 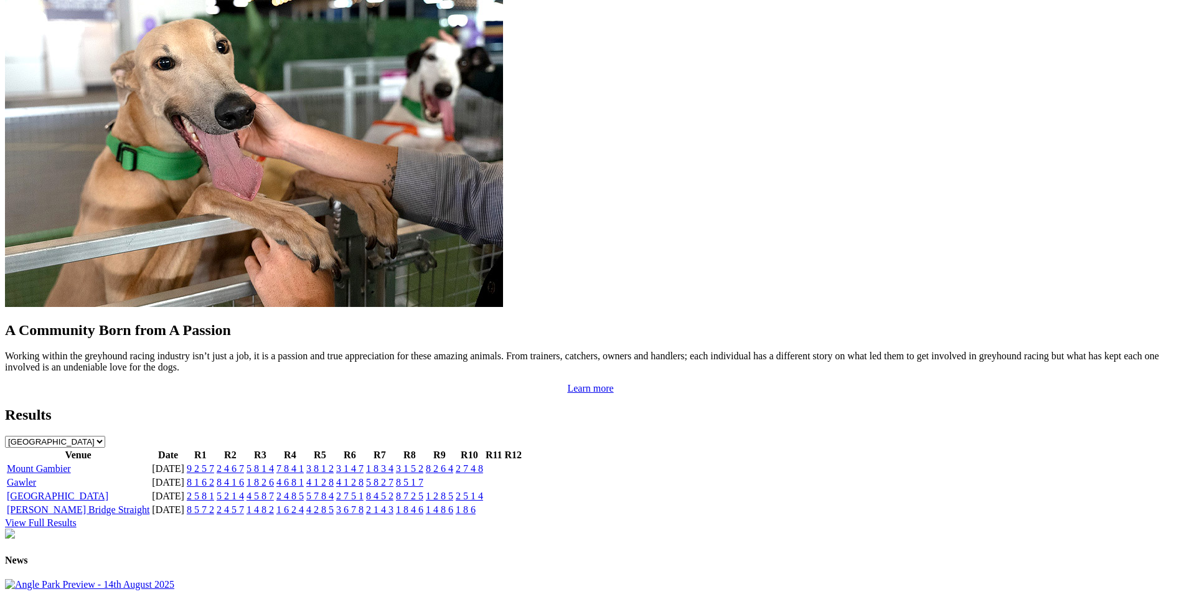 What do you see at coordinates (290, 496) in the screenshot?
I see `a: 2 4 8 5` at bounding box center [290, 496].